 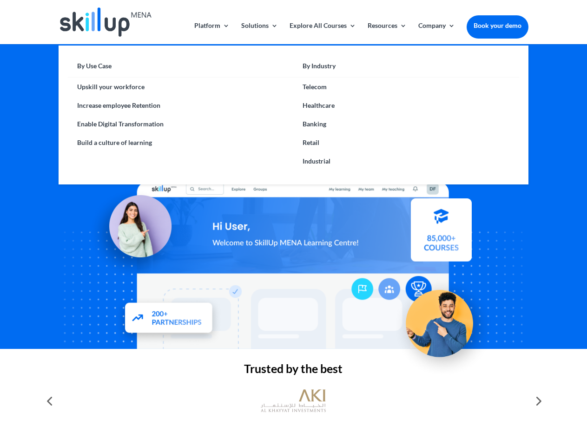 I want to click on img: Partners - SkillUp Mena, so click(x=169, y=321).